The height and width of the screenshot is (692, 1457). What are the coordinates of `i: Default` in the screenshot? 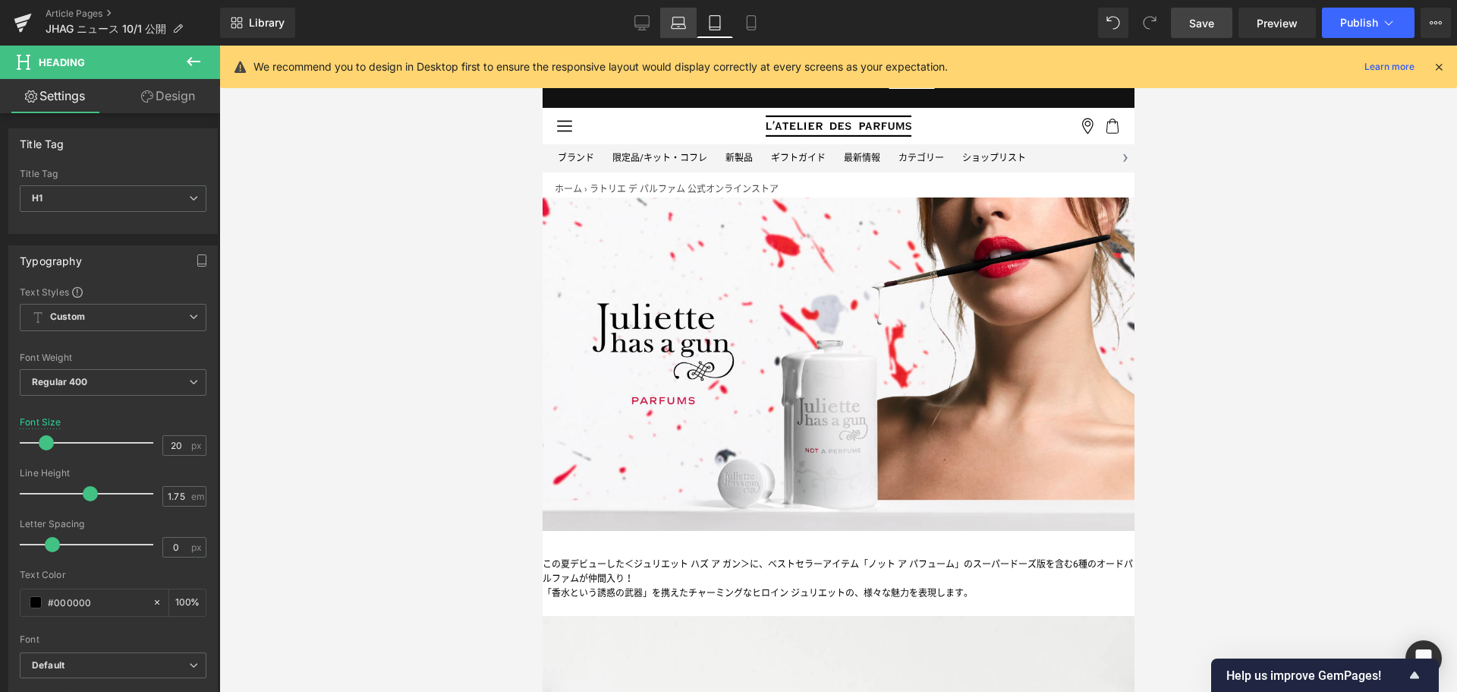 It's located at (48, 665).